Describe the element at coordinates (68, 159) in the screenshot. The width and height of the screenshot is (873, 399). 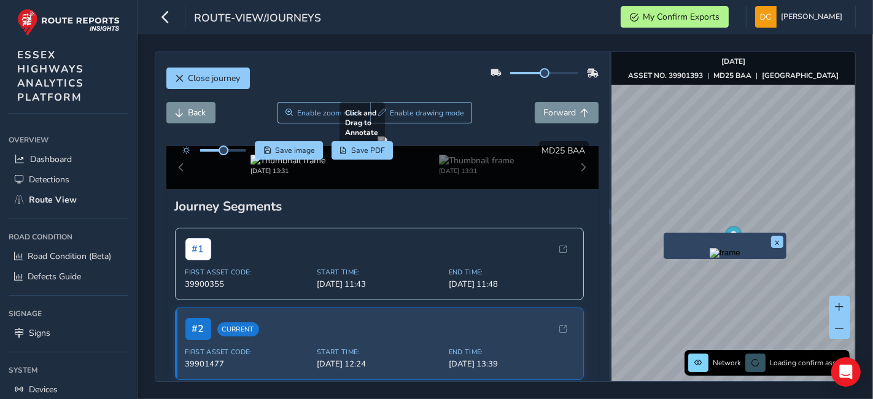
I see `a: Dashboard` at that location.